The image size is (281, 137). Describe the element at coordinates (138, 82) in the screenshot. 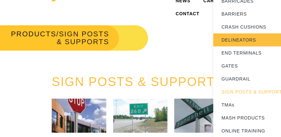

I see `a: SIGN POSTS & SUPPORTS` at that location.